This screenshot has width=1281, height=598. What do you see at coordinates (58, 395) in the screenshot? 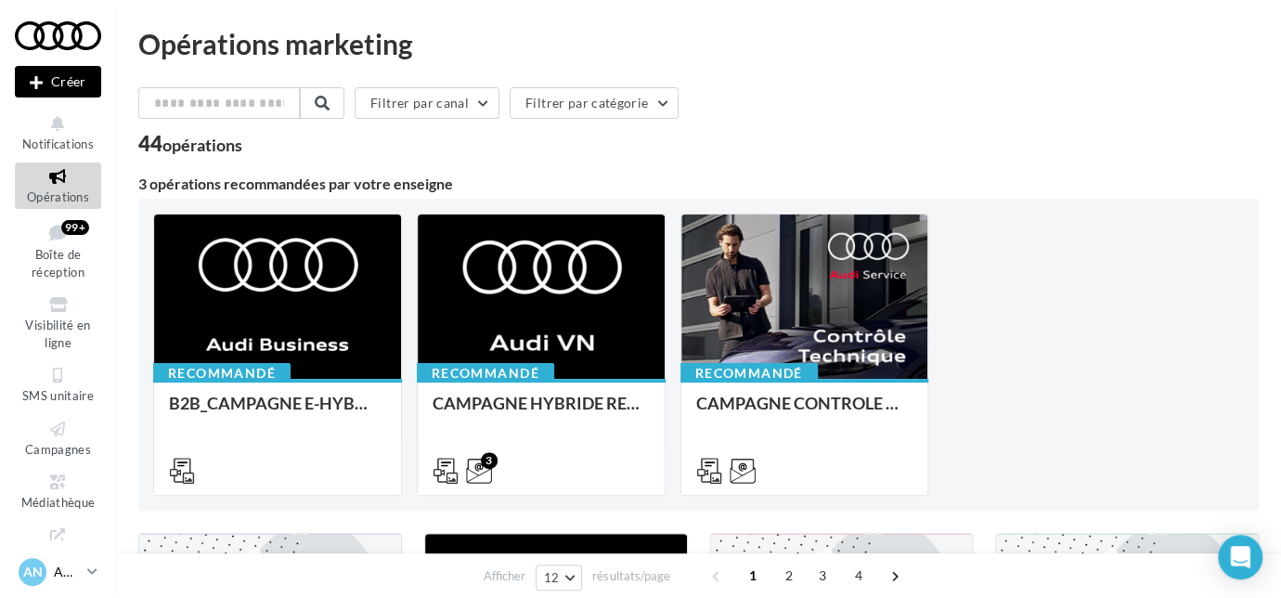
I see `span: SMS unitaire` at bounding box center [58, 395].